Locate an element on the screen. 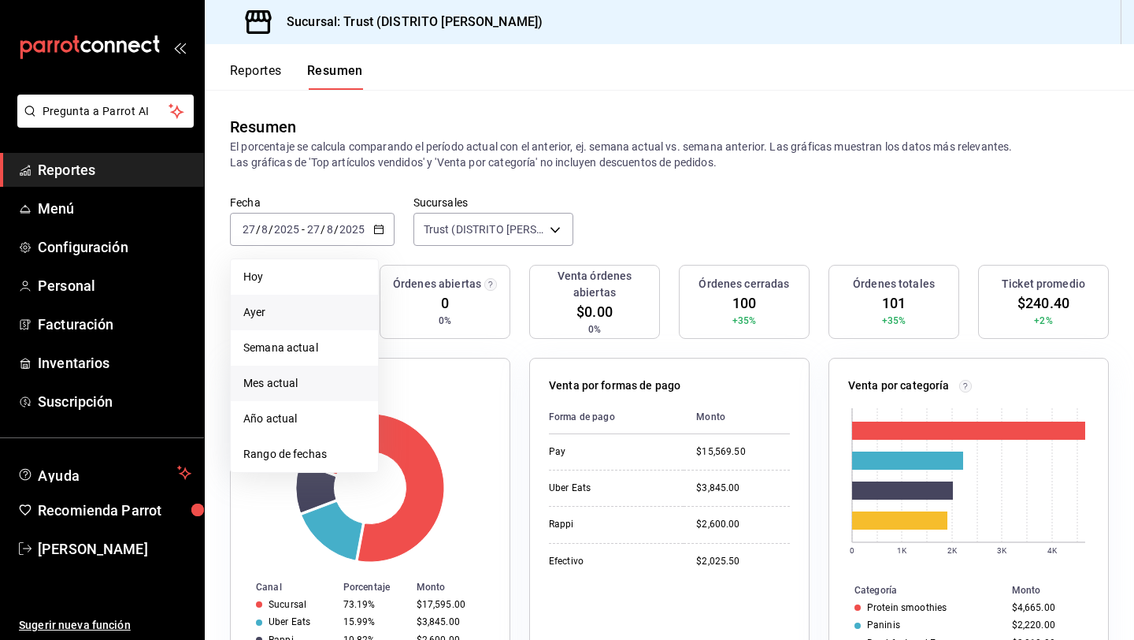 This screenshot has height=640, width=1134. div: $2,600.00 is located at coordinates (743, 524).